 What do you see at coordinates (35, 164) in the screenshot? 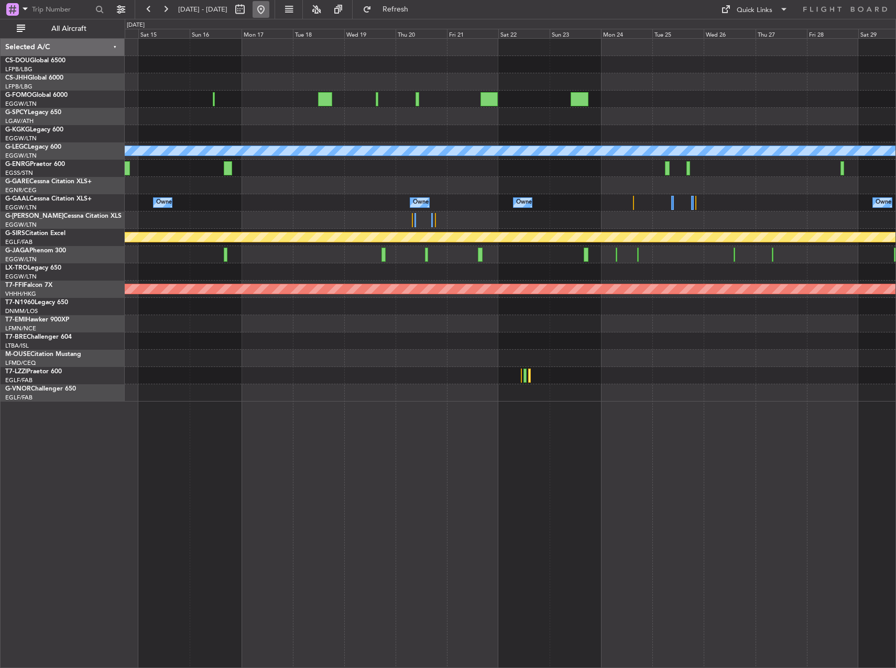
I see `a: G-ENRGPraetor 600` at bounding box center [35, 164].